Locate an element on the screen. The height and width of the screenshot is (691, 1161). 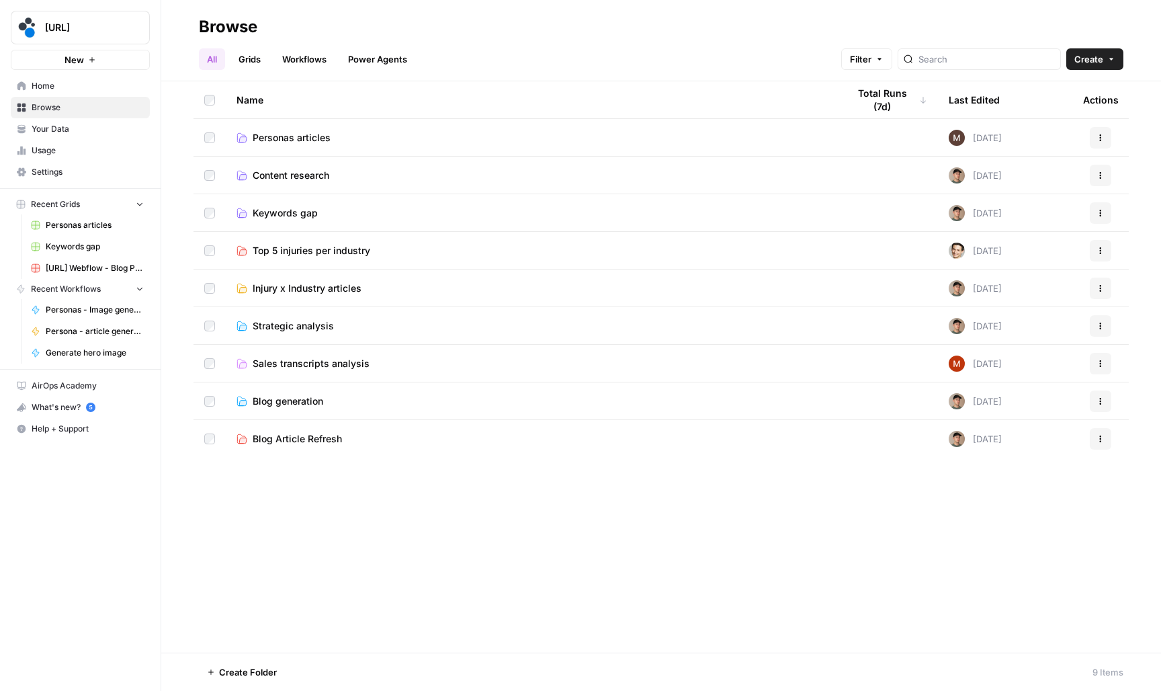
span: Content research is located at coordinates (291, 175).